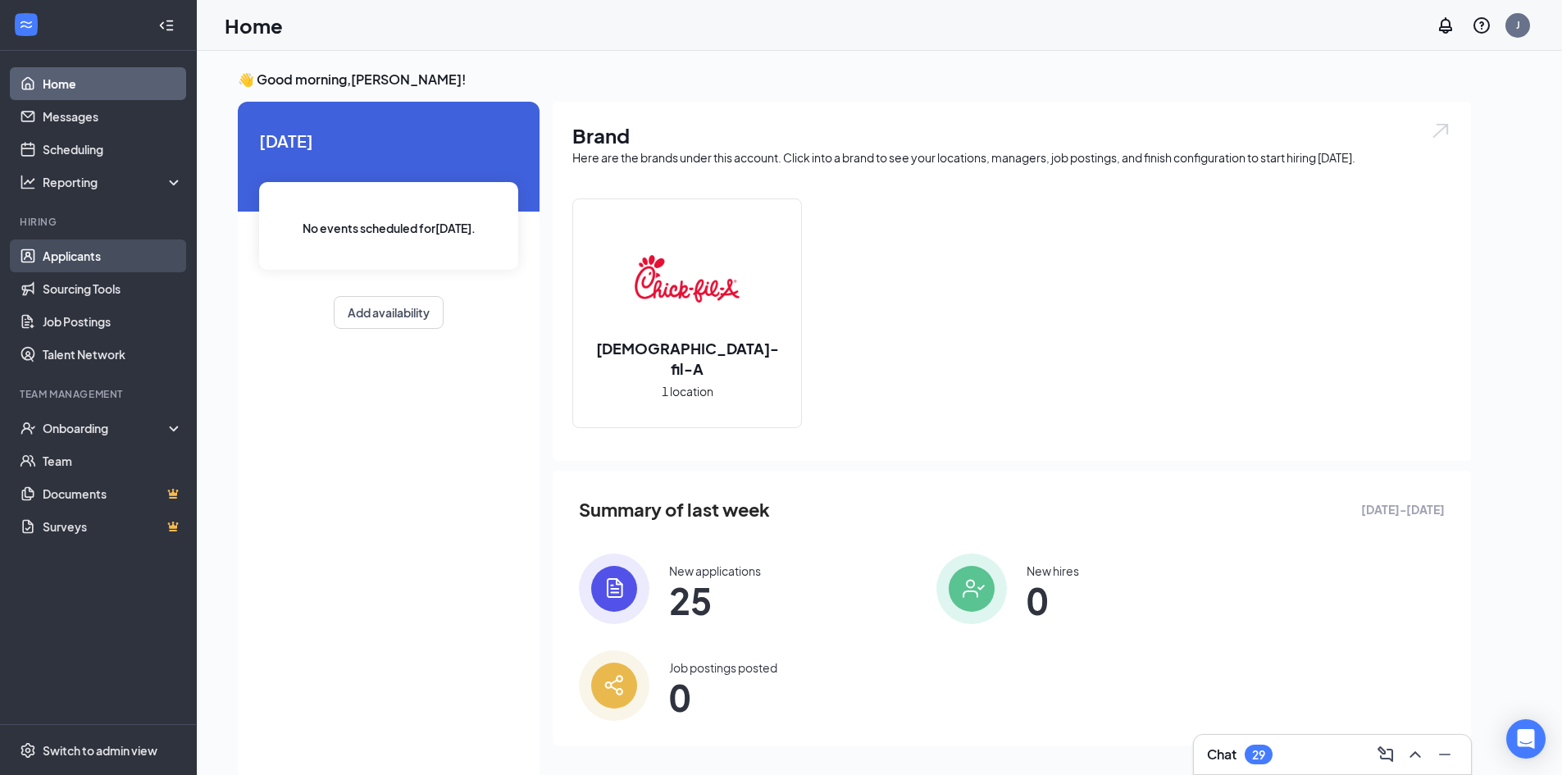 The image size is (1562, 775). I want to click on svg: Analysis, so click(28, 182).